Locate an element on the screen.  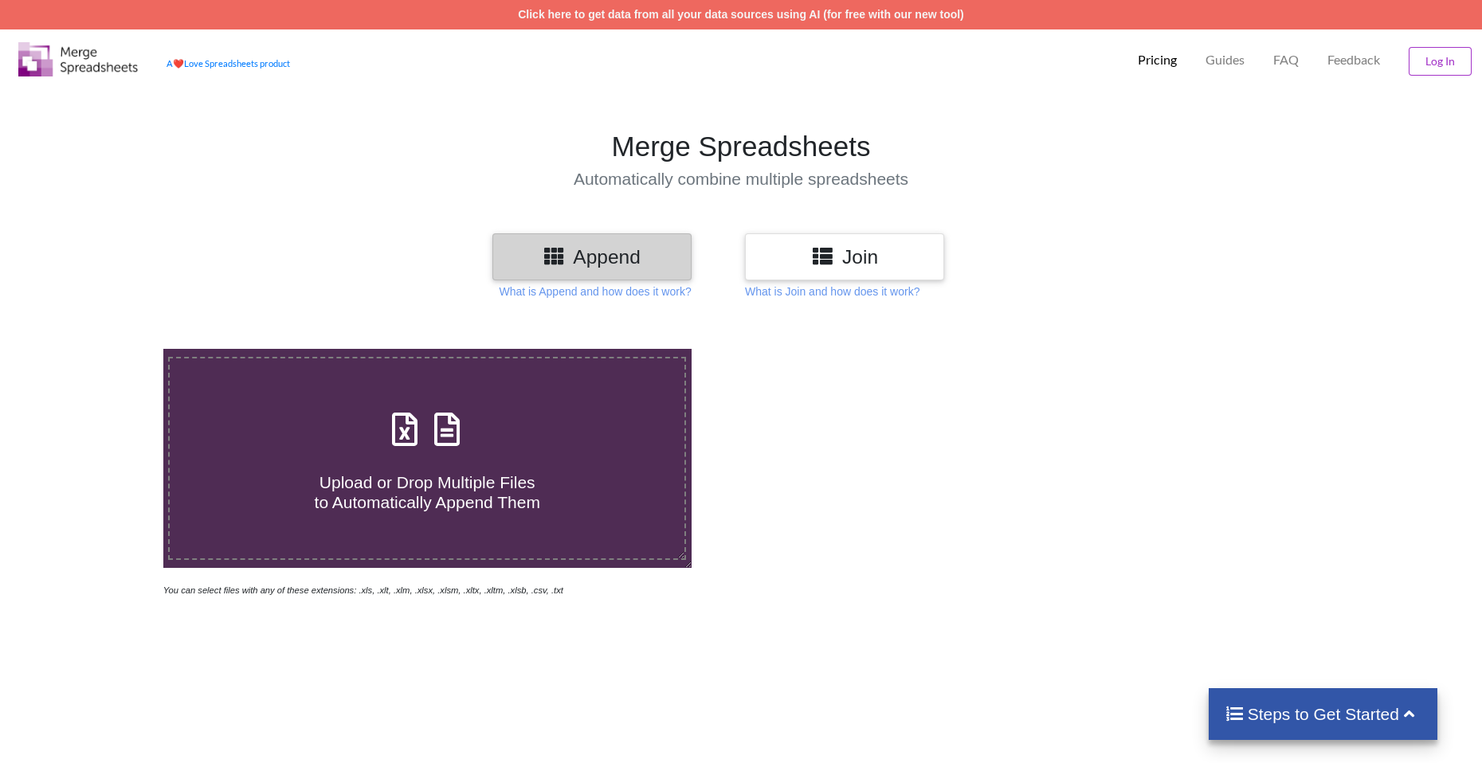
a: Click here to get data from all your data sources using AI (for free with our new tool) is located at coordinates (741, 14).